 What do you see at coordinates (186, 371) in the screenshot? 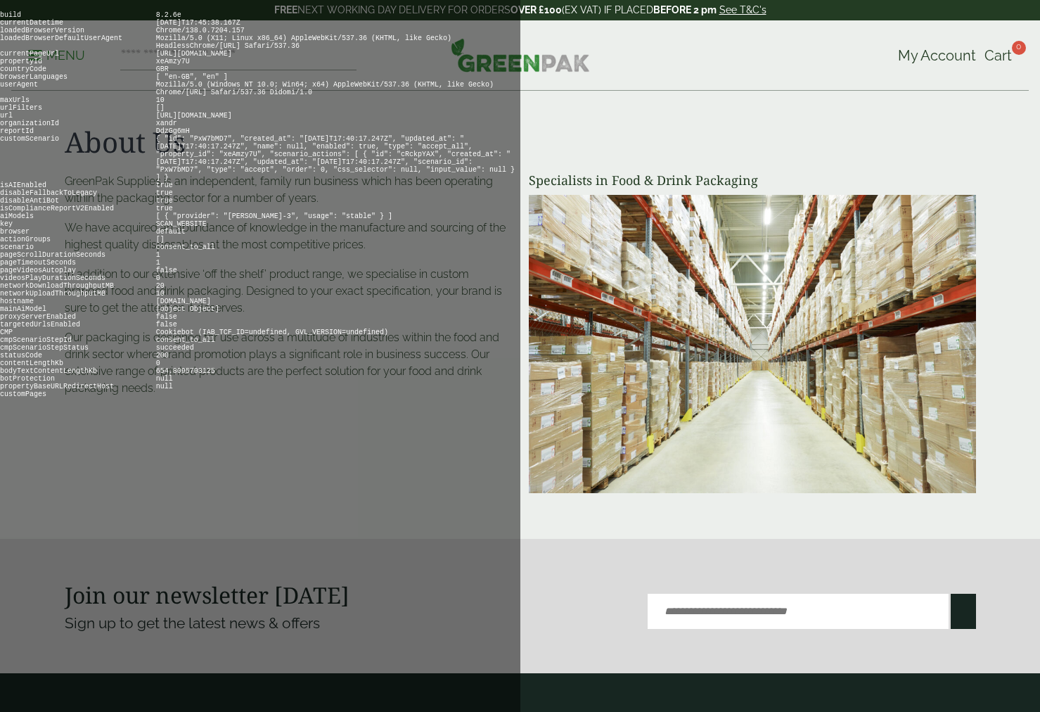
I see `pre: 654.8095703125` at bounding box center [186, 371].